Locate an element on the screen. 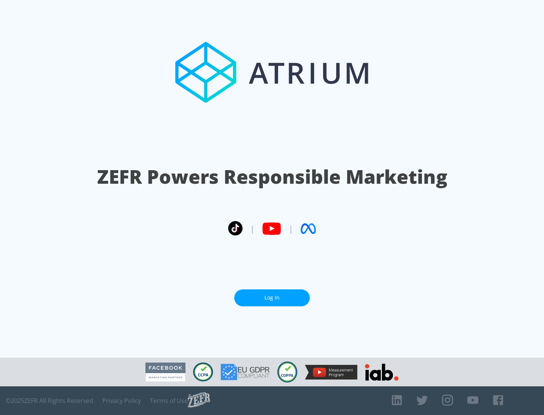  img: Facebook Marketing Partner is located at coordinates (165, 372).